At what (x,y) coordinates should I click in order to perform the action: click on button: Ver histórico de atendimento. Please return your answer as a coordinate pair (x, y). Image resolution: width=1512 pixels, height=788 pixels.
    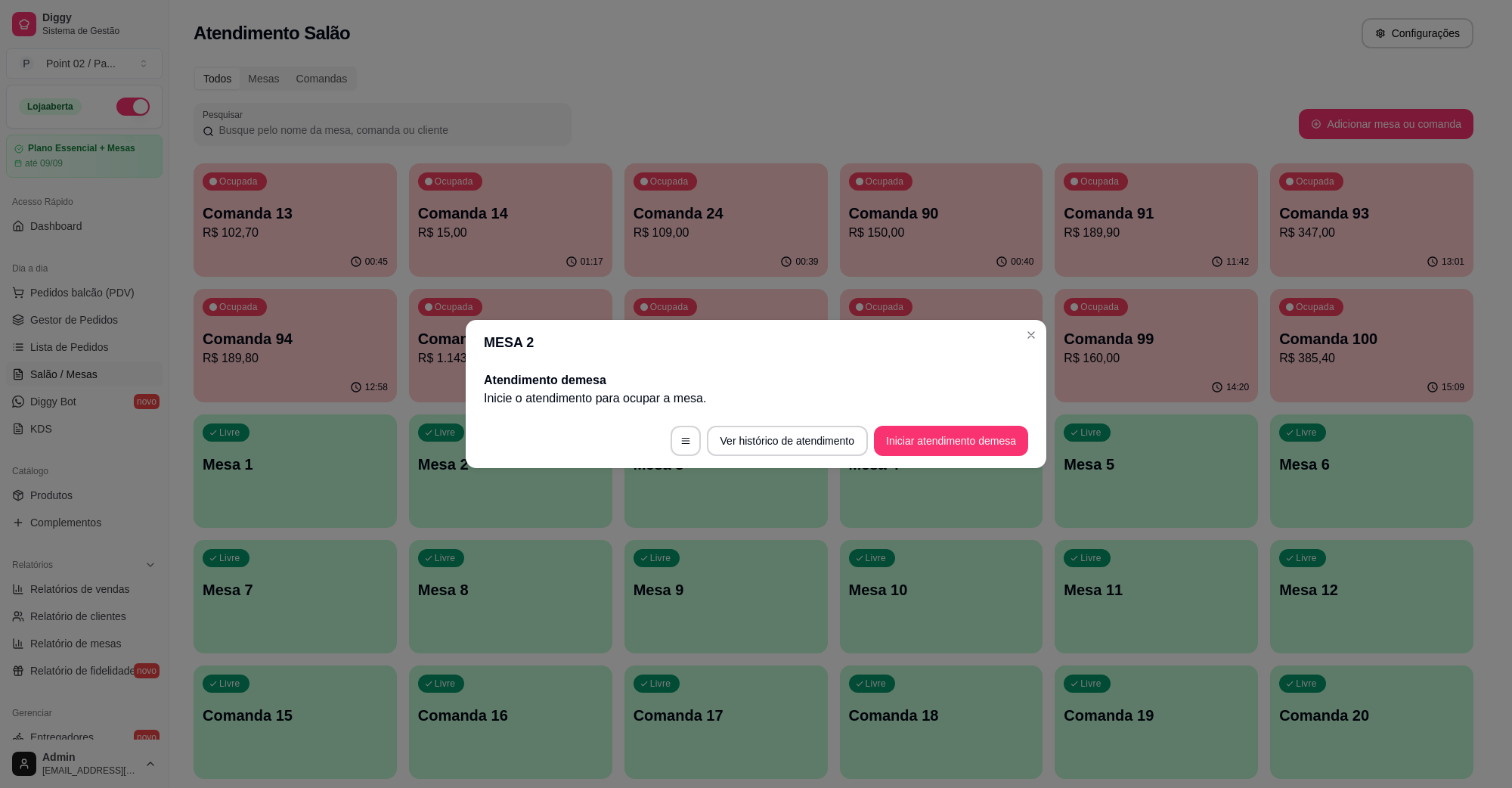
    Looking at the image, I should click on (787, 441).